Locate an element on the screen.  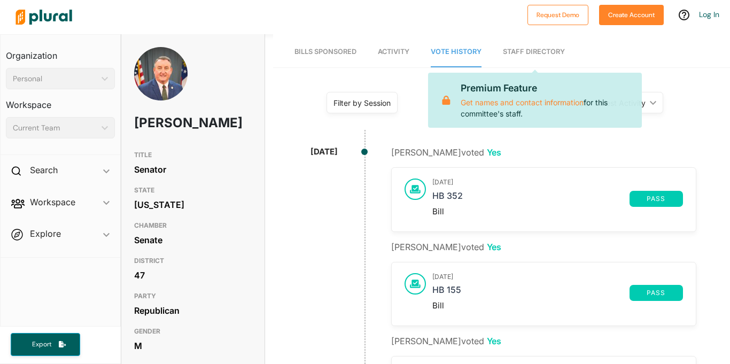
button: Request Demo is located at coordinates (558, 15).